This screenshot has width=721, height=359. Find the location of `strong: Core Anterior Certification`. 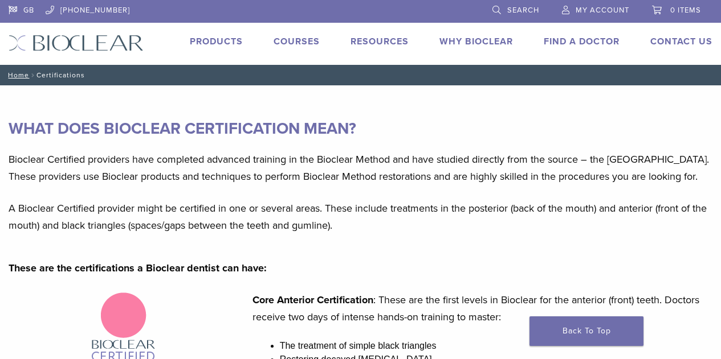

strong: Core Anterior Certification is located at coordinates (313, 300).